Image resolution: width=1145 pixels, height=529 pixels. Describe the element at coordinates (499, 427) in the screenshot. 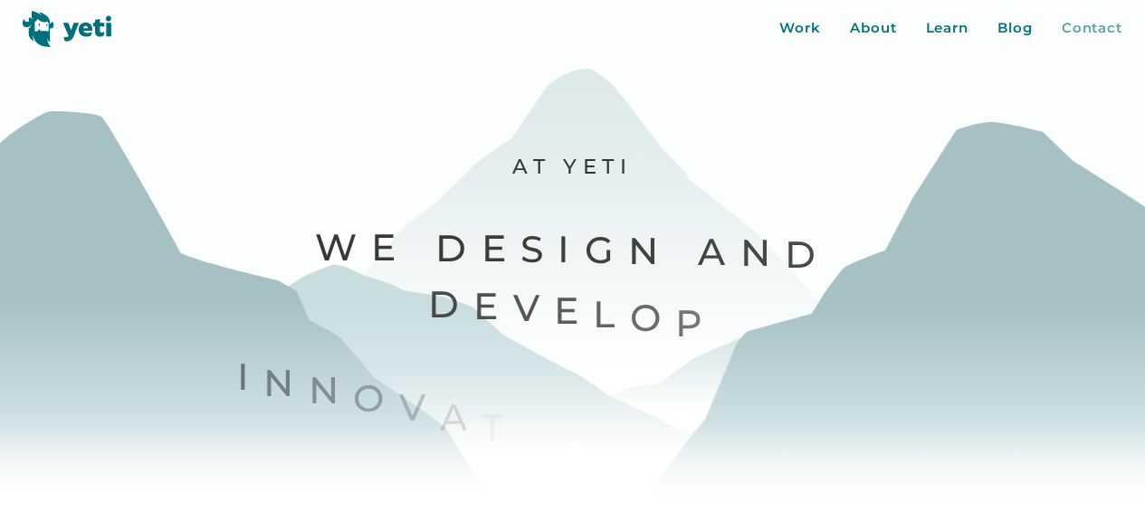

I see `span: t` at that location.